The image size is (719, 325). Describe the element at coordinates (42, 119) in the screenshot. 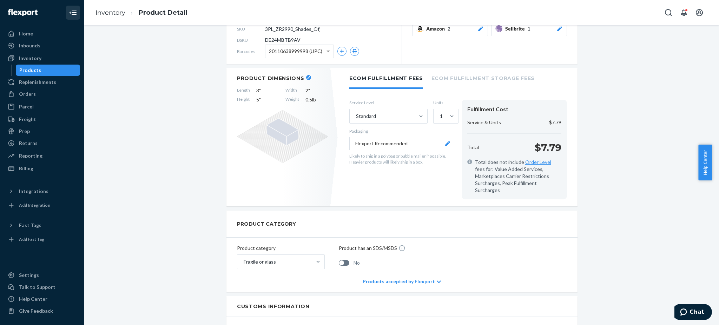

I see `a: Freight` at that location.